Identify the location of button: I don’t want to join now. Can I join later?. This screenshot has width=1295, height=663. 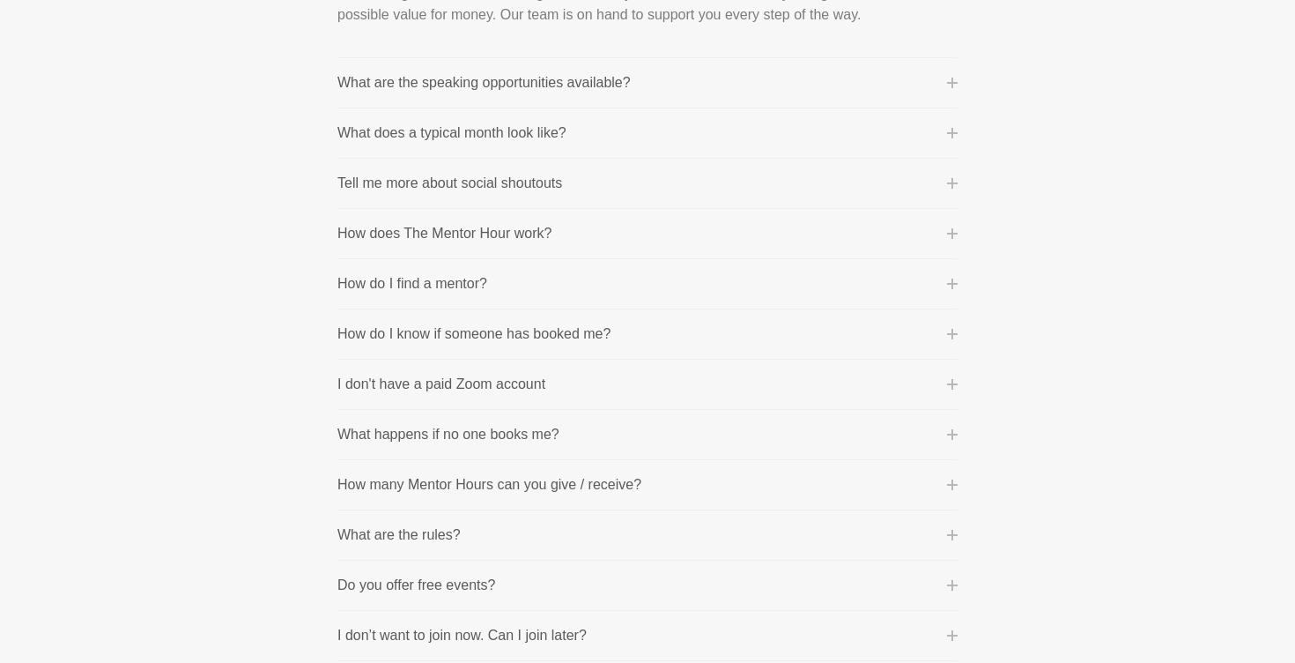
(648, 635).